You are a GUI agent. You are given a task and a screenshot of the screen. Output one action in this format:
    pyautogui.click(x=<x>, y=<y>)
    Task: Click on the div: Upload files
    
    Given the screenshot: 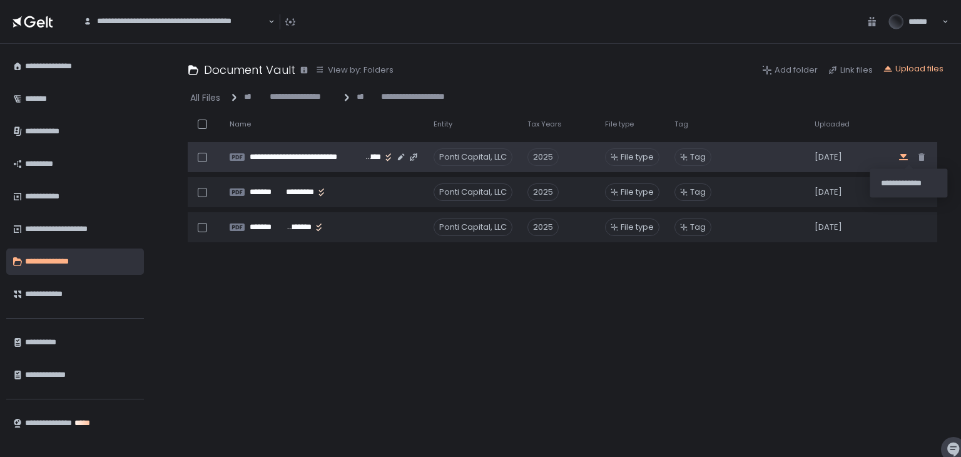 What is the action you would take?
    pyautogui.click(x=913, y=69)
    